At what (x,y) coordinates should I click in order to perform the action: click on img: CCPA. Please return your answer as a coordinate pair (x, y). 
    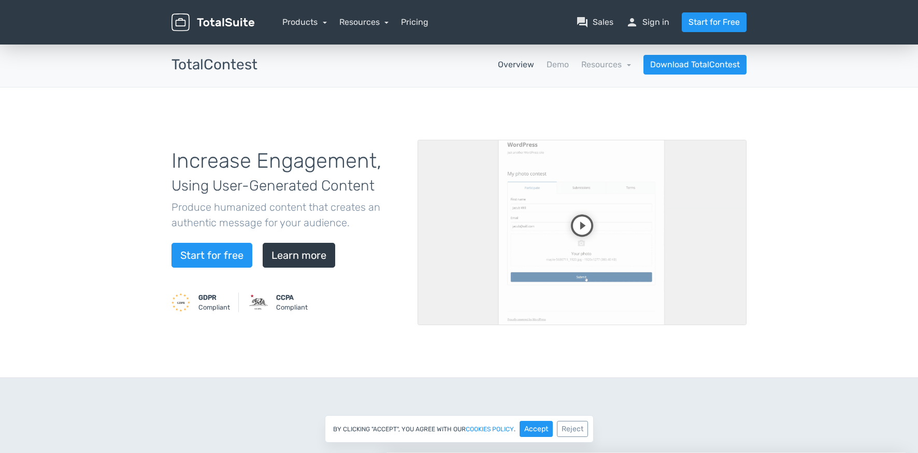
    Looking at the image, I should click on (259, 303).